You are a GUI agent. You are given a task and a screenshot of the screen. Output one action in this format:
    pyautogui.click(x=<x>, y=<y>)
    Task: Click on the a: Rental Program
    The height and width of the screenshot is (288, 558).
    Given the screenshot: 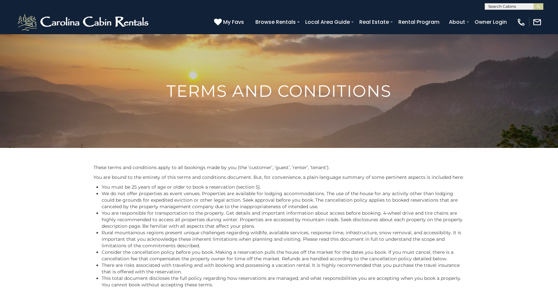 What is the action you would take?
    pyautogui.click(x=419, y=22)
    